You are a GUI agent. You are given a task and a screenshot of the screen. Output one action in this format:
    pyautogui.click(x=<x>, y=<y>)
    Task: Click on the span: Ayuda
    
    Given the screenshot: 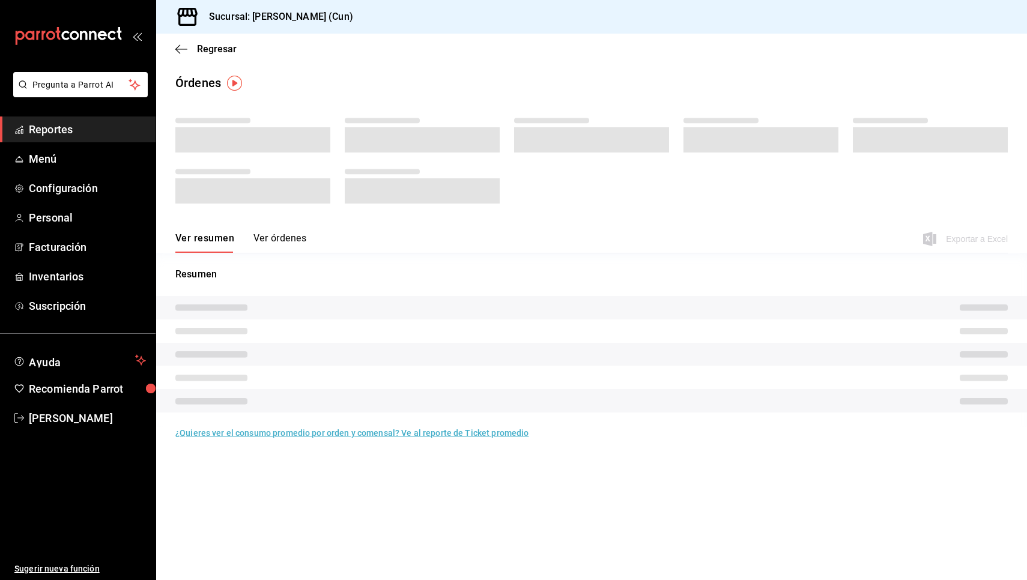 What is the action you would take?
    pyautogui.click(x=79, y=360)
    